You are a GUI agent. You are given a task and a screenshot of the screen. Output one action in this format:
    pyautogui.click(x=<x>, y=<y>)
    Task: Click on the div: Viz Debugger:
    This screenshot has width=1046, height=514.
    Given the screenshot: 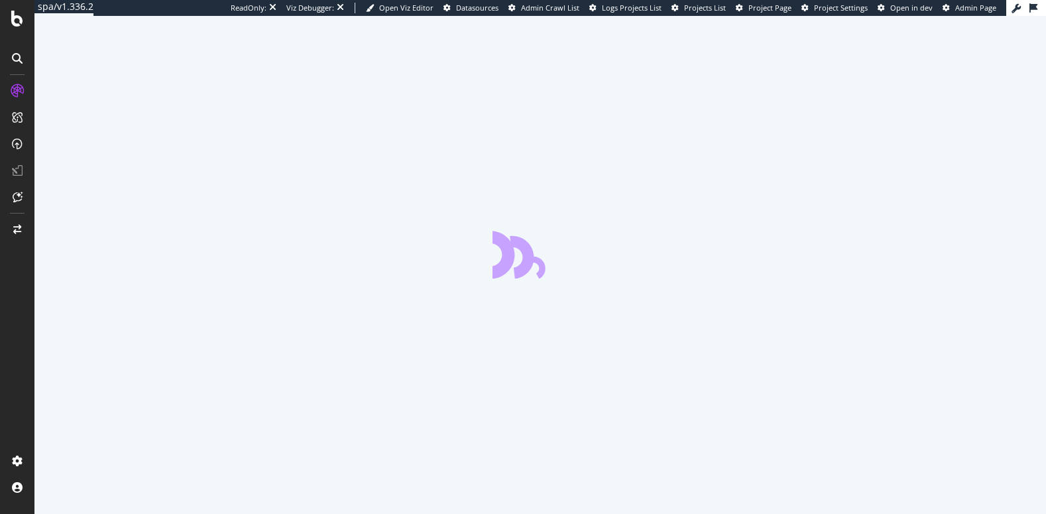 What is the action you would take?
    pyautogui.click(x=310, y=8)
    